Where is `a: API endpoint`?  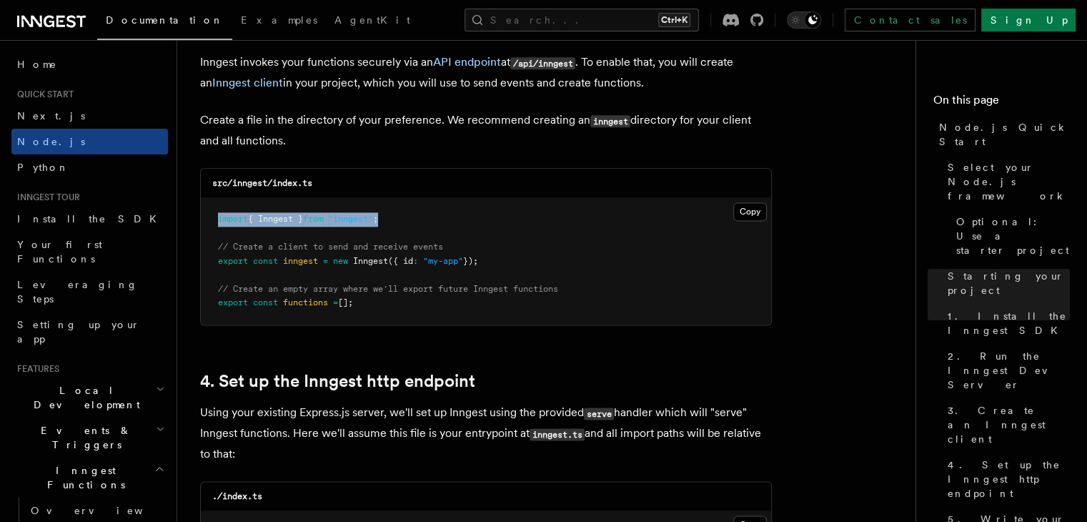 a: API endpoint is located at coordinates (466, 61).